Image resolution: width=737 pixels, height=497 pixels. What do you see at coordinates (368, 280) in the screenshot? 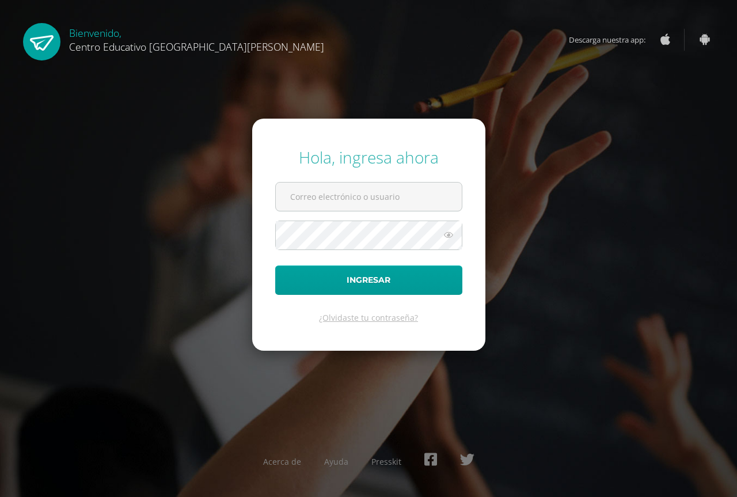
I see `button: Ingresar` at bounding box center [368, 280].